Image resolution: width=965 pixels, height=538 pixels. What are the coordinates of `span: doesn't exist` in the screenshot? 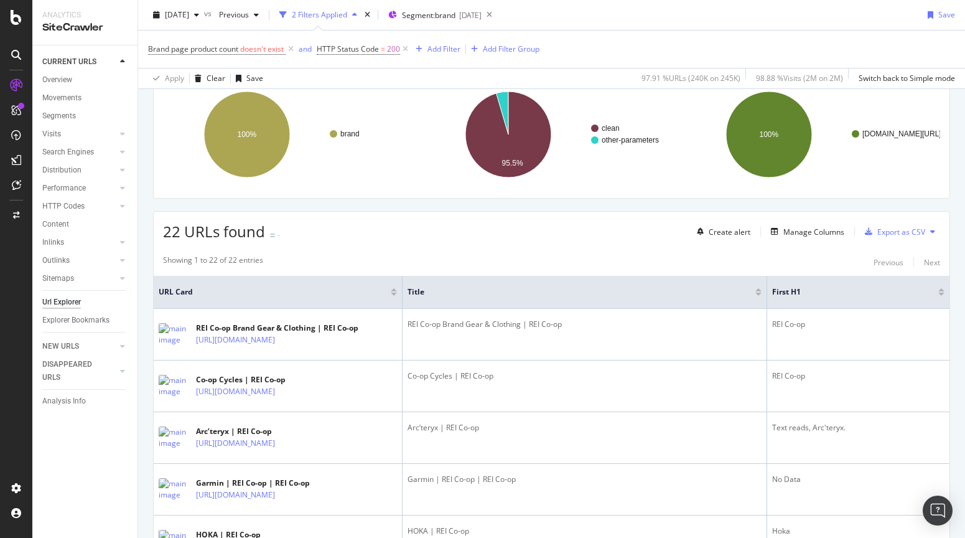 It's located at (262, 49).